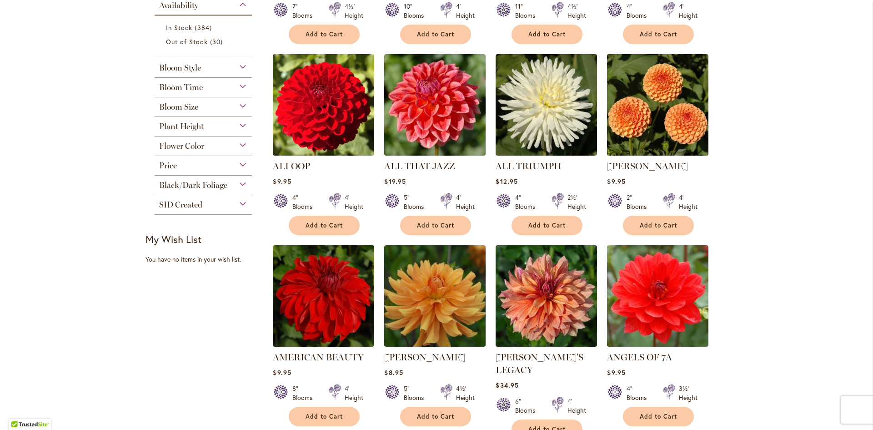 The image size is (873, 430). Describe the element at coordinates (395, 181) in the screenshot. I see `span: $19.95` at that location.